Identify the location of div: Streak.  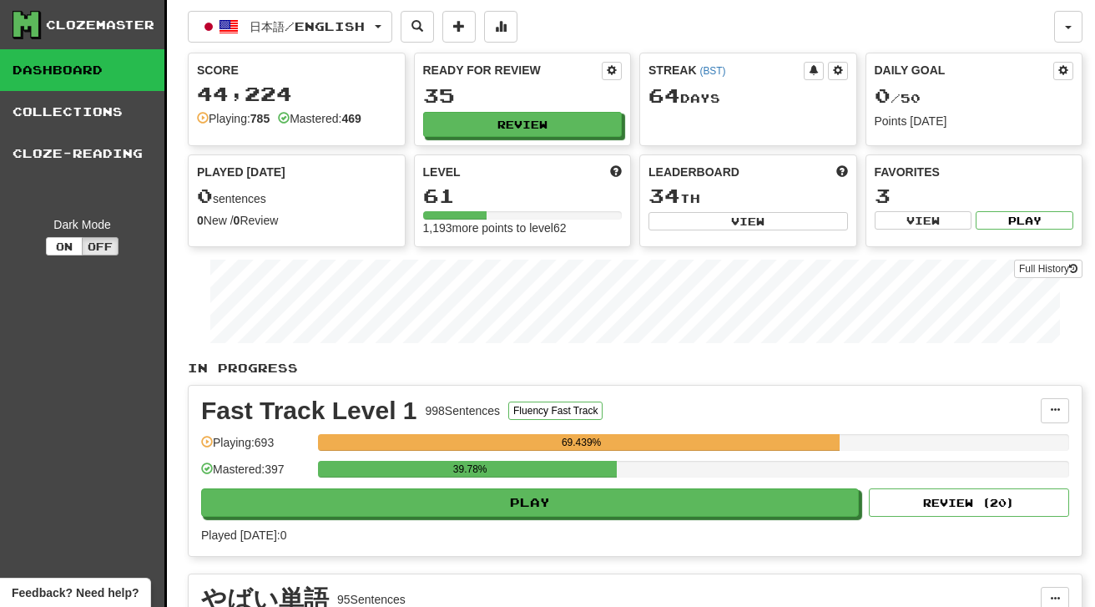
(726, 70).